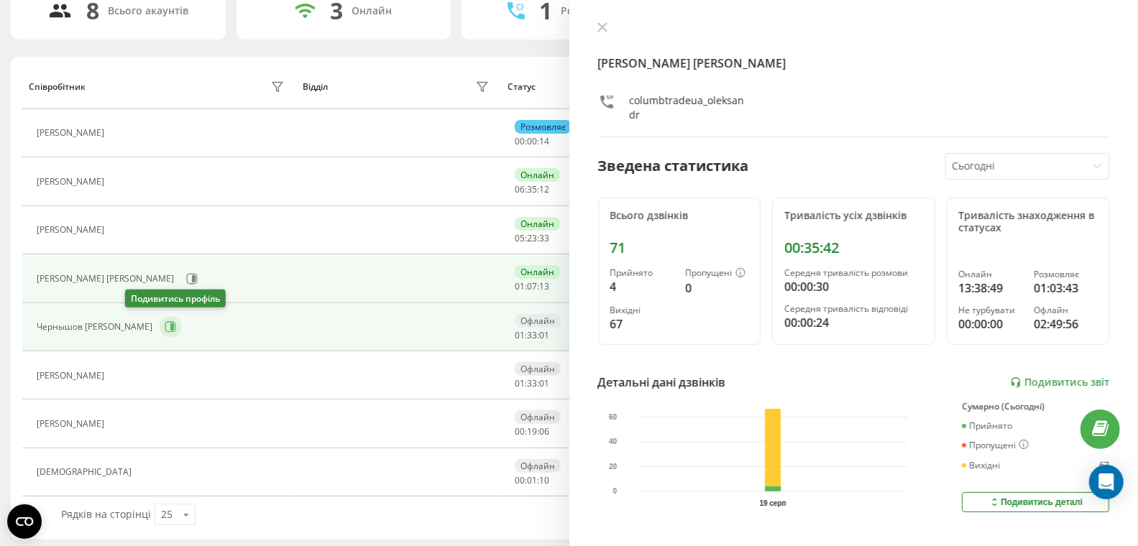  I want to click on text: 19 серп, so click(772, 503).